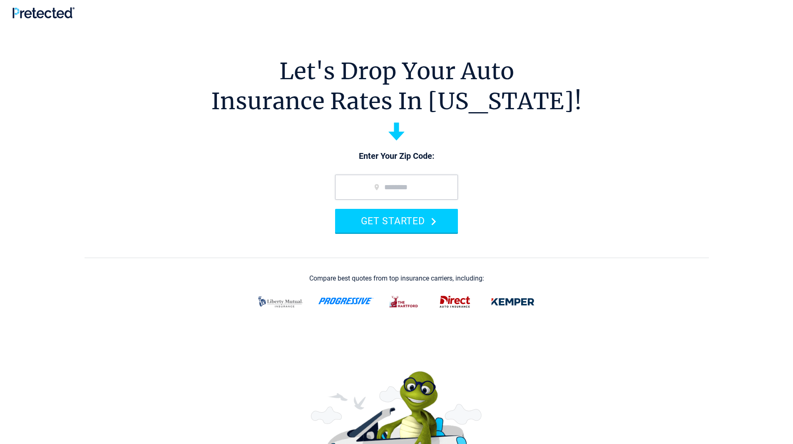 This screenshot has width=793, height=444. Describe the element at coordinates (346, 301) in the screenshot. I see `img: progressive` at that location.